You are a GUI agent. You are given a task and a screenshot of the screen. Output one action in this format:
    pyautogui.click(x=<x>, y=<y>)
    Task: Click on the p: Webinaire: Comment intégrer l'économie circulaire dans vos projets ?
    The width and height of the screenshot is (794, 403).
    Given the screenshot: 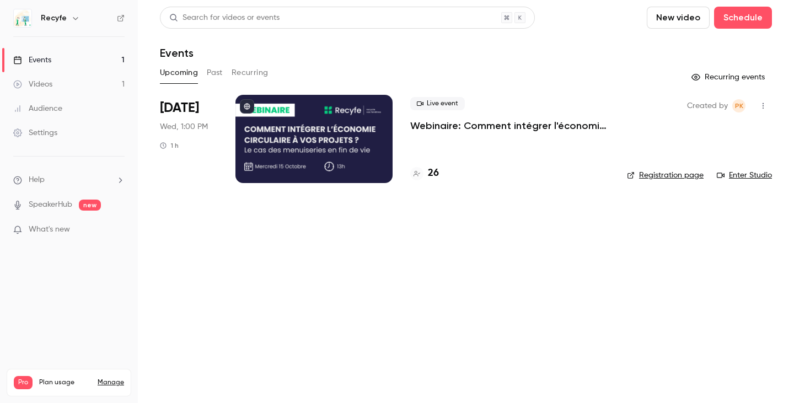 What is the action you would take?
    pyautogui.click(x=509, y=126)
    